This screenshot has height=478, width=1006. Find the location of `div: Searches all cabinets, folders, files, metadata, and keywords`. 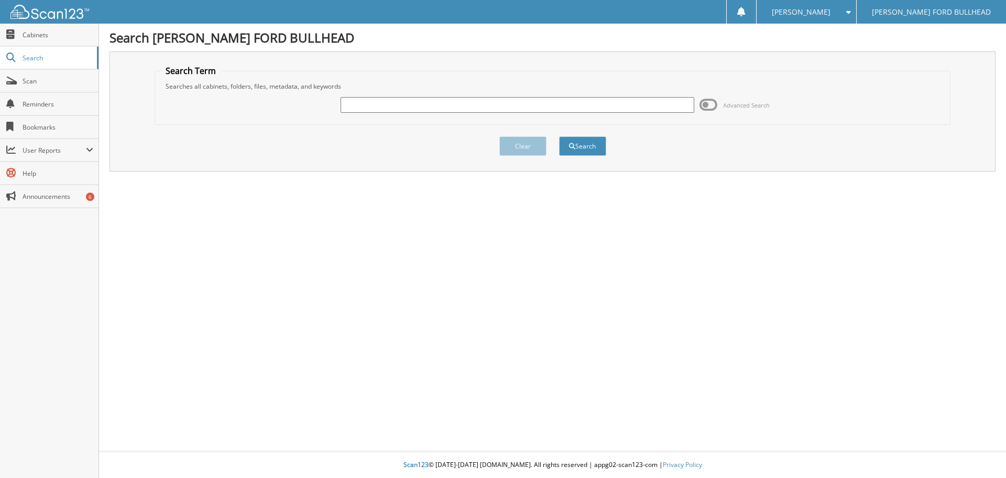

div: Searches all cabinets, folders, files, metadata, and keywords is located at coordinates (553, 86).